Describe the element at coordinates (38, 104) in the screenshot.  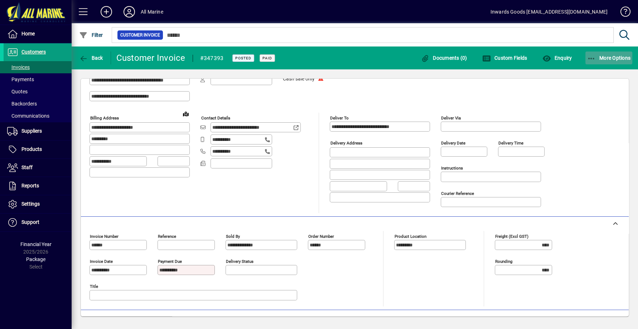
I see `a: Backorders` at that location.